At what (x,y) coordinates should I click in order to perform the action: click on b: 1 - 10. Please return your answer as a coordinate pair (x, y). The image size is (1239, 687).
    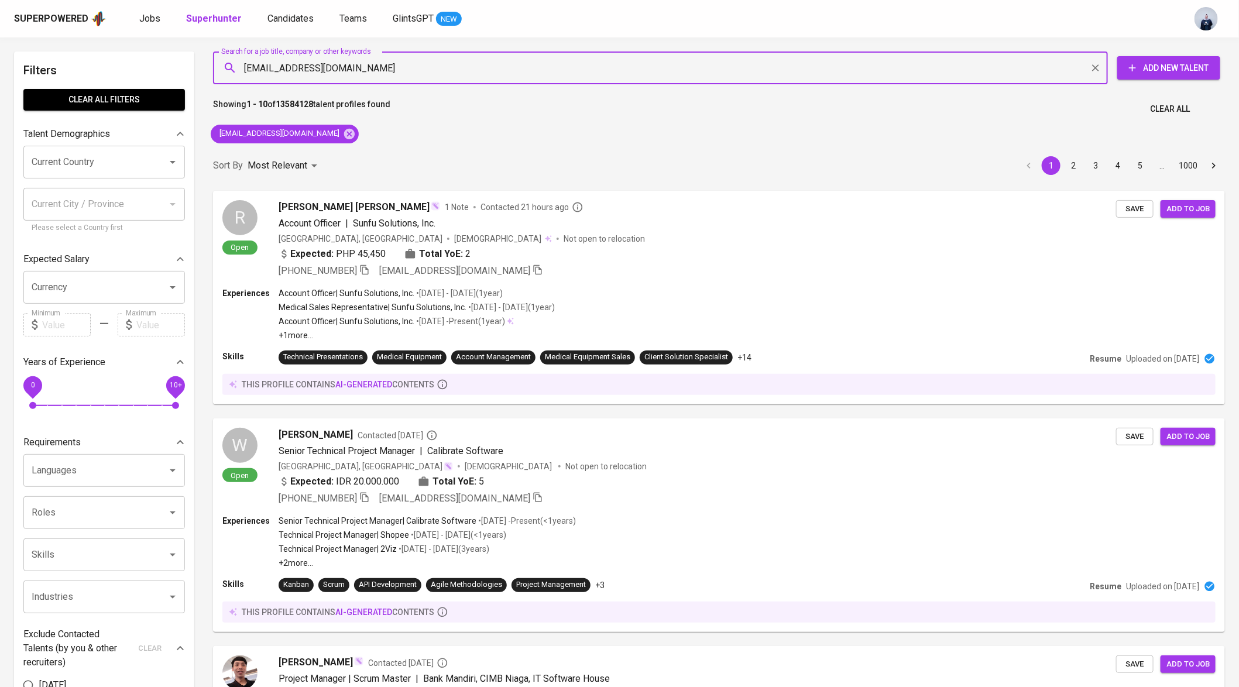
    Looking at the image, I should click on (257, 104).